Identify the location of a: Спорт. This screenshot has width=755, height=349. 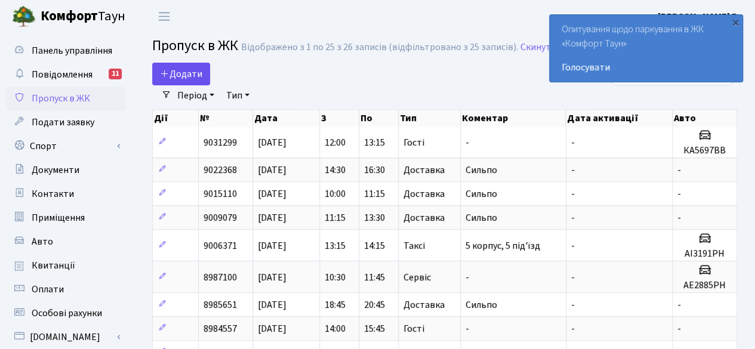
(66, 146).